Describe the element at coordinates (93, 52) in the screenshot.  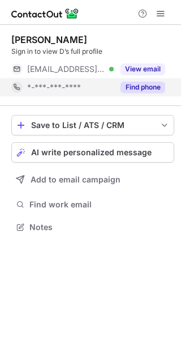
I see `div: Sign in to view D’s full profile` at that location.